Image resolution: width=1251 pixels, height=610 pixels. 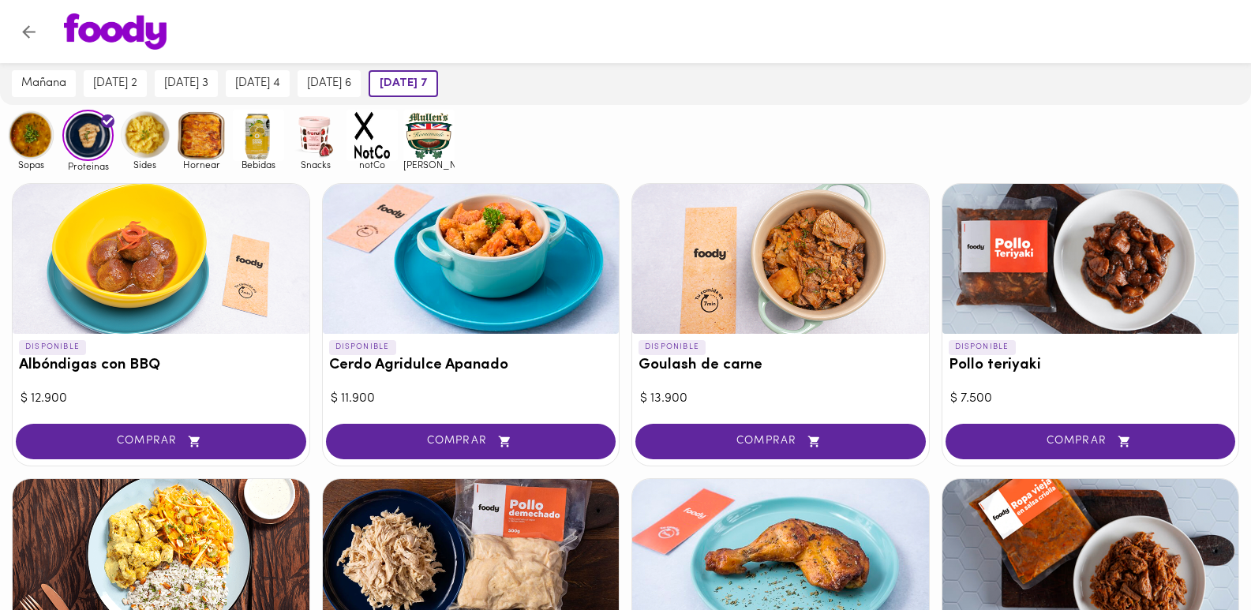 I want to click on img: Sopas, so click(x=31, y=135).